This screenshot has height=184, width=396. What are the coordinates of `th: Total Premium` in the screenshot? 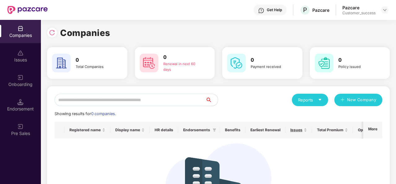 It's located at (333, 130).